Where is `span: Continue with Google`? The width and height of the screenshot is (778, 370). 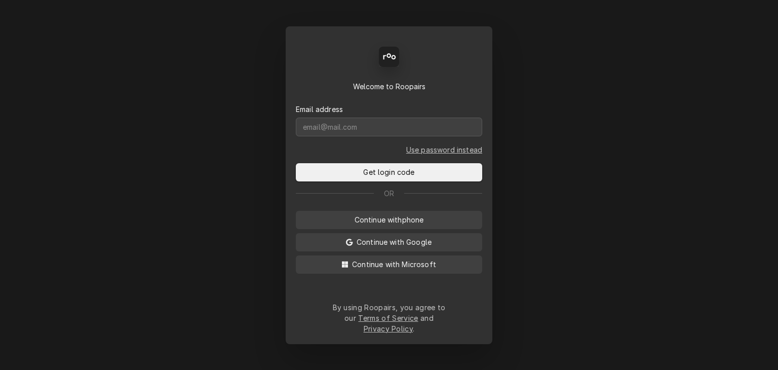 span: Continue with Google is located at coordinates (394, 242).